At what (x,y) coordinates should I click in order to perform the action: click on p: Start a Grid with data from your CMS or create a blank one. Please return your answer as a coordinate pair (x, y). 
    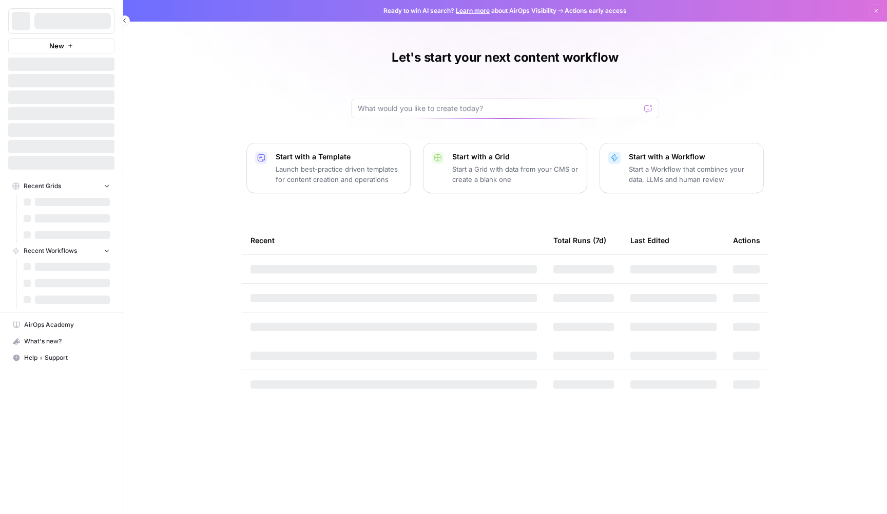
    Looking at the image, I should click on (516, 174).